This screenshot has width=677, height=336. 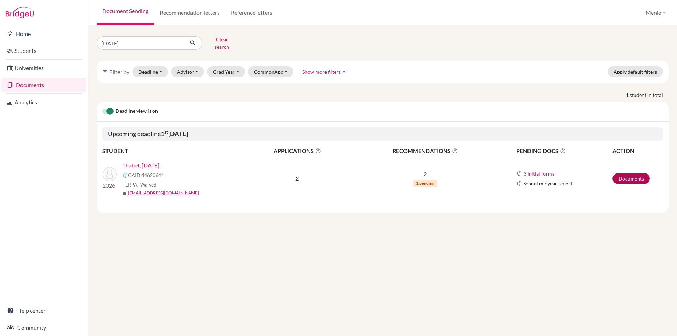 I want to click on a: Universities, so click(x=44, y=68).